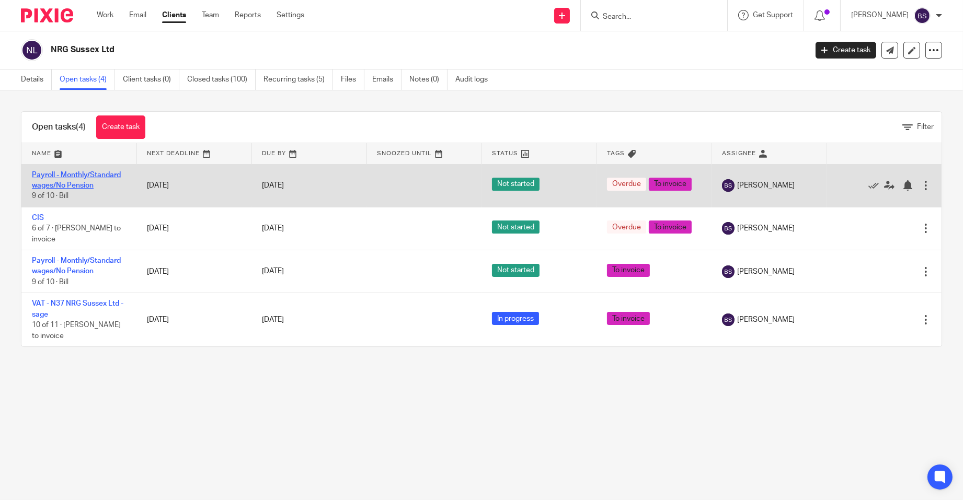 This screenshot has width=963, height=500. I want to click on a: Recurring tasks (5), so click(298, 79).